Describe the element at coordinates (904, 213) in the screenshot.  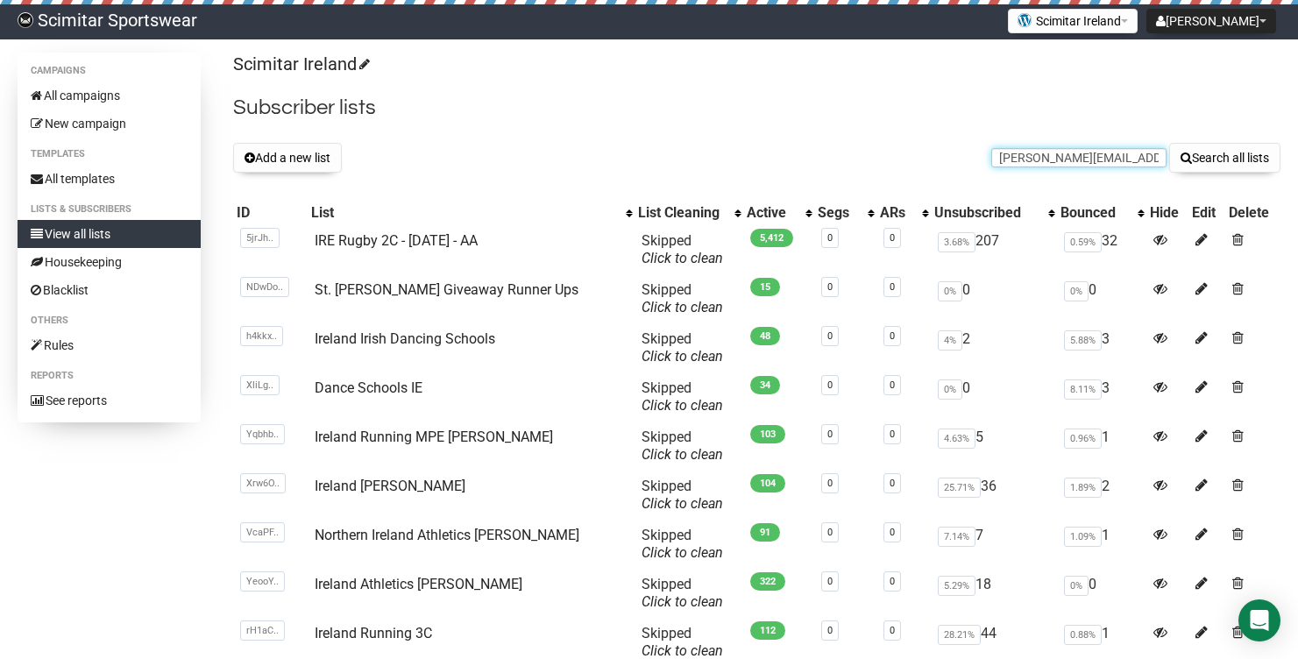
I see `th: ARs: No sort applied, activate to apply an ascending sort` at that location.